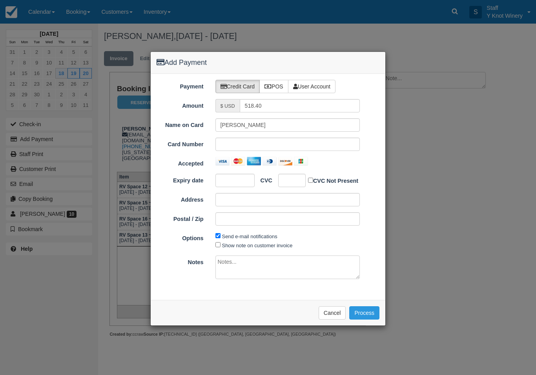  What do you see at coordinates (238, 86) in the screenshot?
I see `label: Credit Card` at bounding box center [238, 86].